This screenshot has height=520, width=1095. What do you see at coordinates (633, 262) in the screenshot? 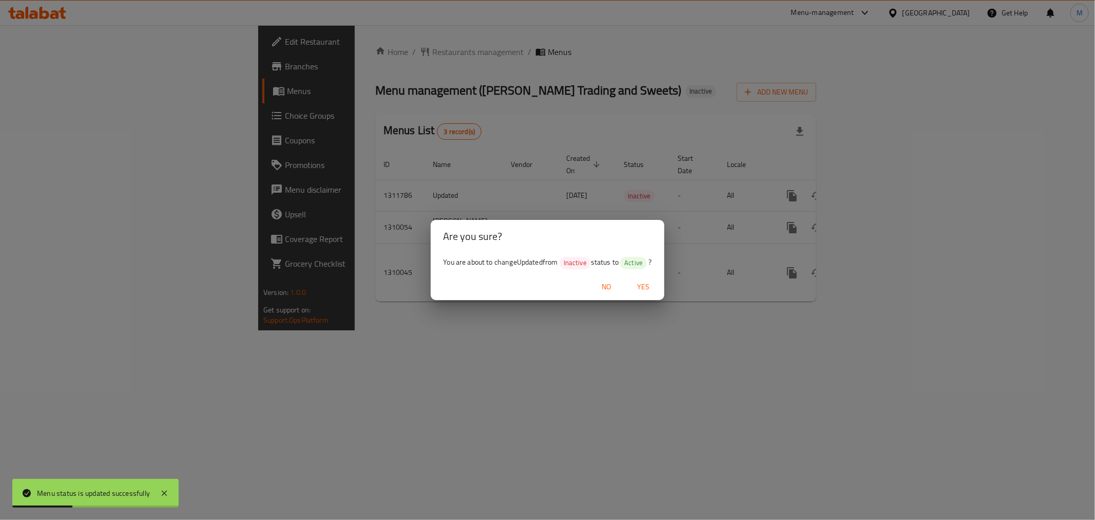
I see `span: Active` at bounding box center [633, 262].